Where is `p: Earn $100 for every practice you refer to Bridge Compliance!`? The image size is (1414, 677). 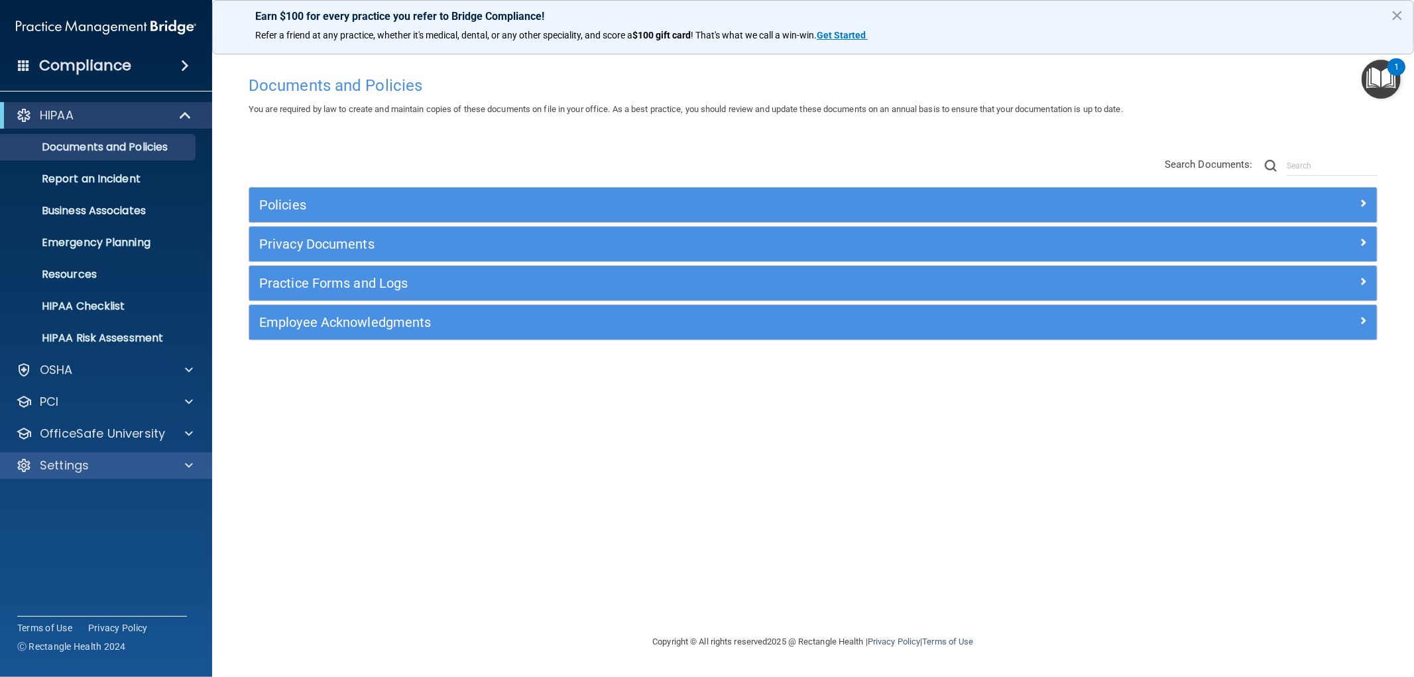
p: Earn $100 for every practice you refer to Bridge Compliance! is located at coordinates (813, 16).